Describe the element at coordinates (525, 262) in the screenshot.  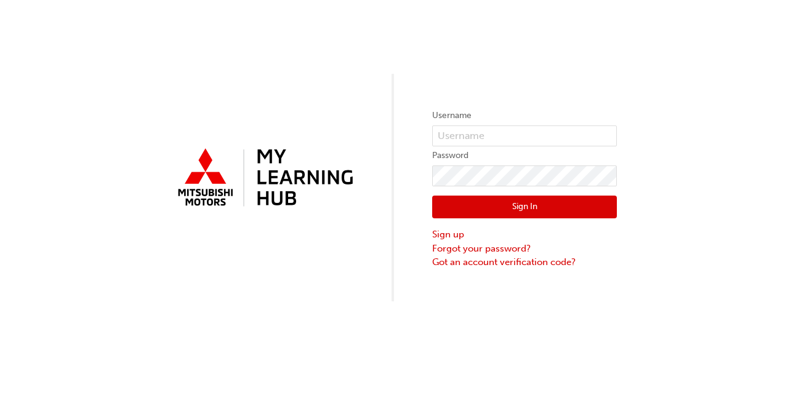
I see `a: Got an account verification code?` at that location.